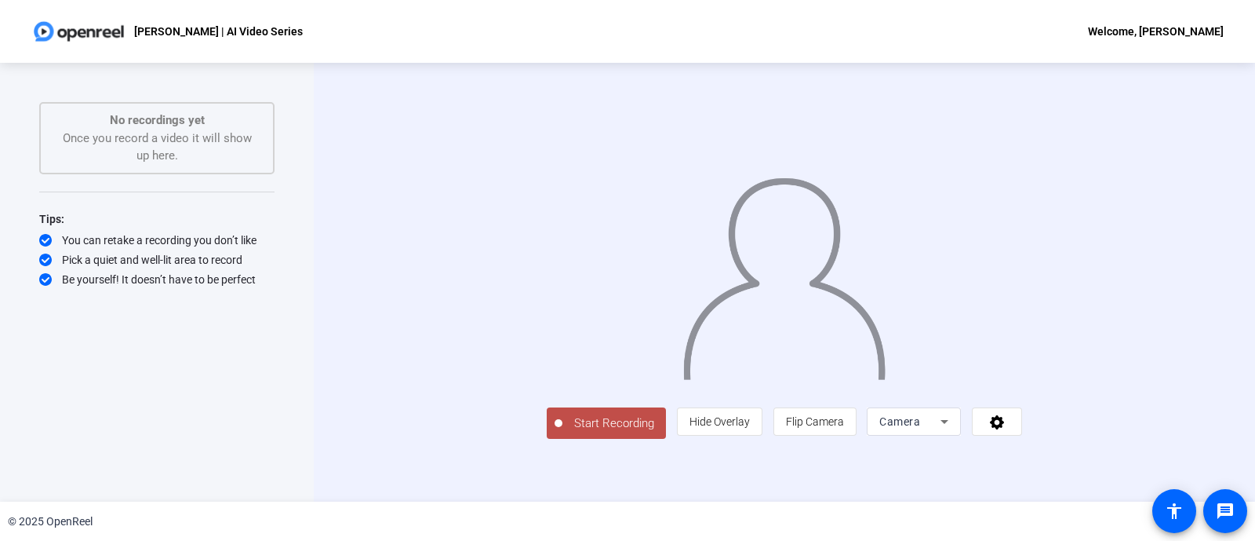  What do you see at coordinates (900, 421) in the screenshot?
I see `span: Camera` at bounding box center [900, 421].